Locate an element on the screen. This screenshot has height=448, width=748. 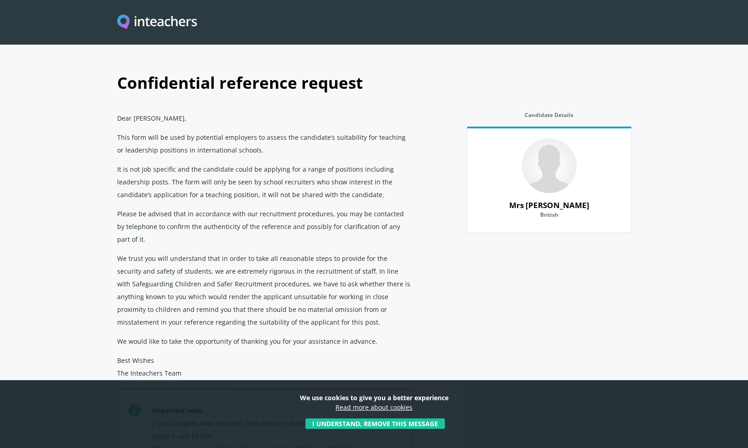
img: Inteachers is located at coordinates (157, 22).